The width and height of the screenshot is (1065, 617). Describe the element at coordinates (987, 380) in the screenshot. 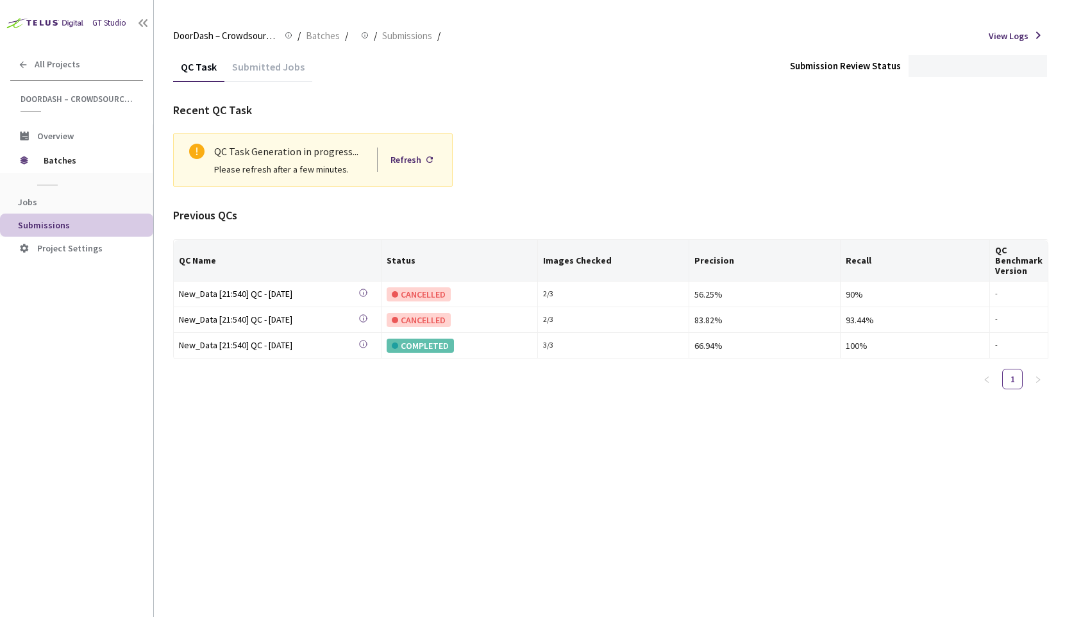

I see `span: left` at that location.